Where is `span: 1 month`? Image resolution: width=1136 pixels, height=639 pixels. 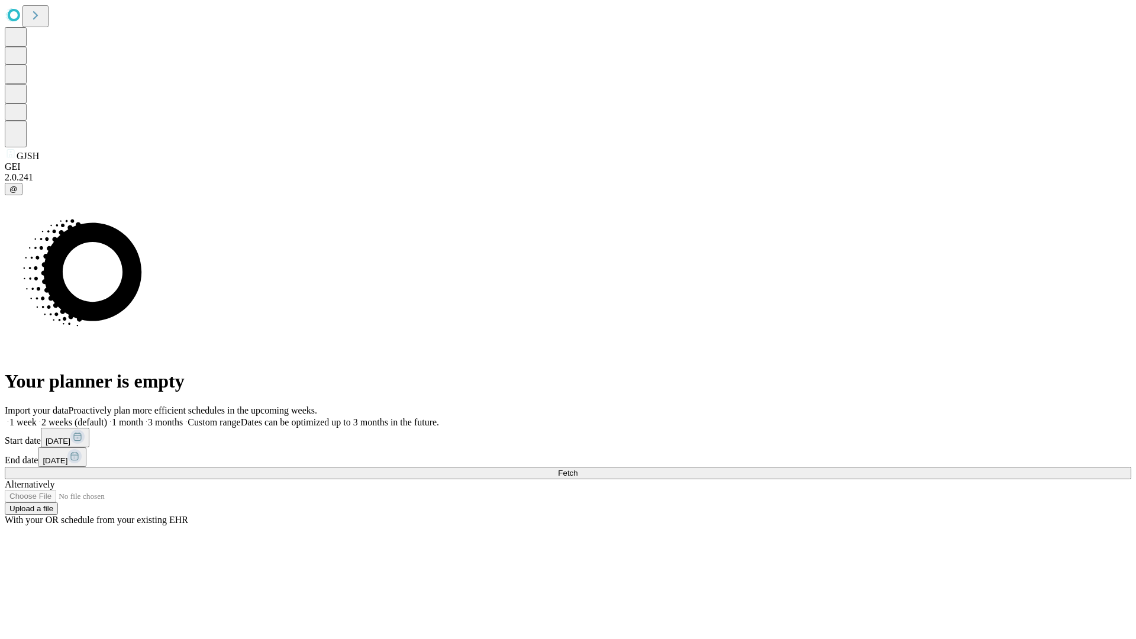
span: 1 month is located at coordinates (127, 422).